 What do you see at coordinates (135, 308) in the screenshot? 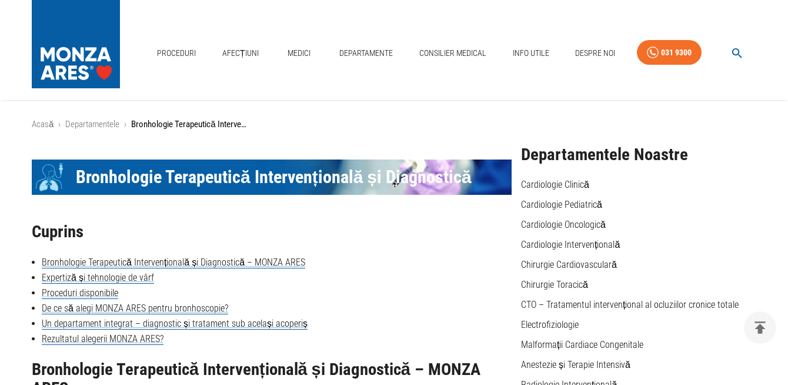
I see `a: De ce să alegi MONZA ARES pentru bronhoscopie?` at bounding box center [135, 308].